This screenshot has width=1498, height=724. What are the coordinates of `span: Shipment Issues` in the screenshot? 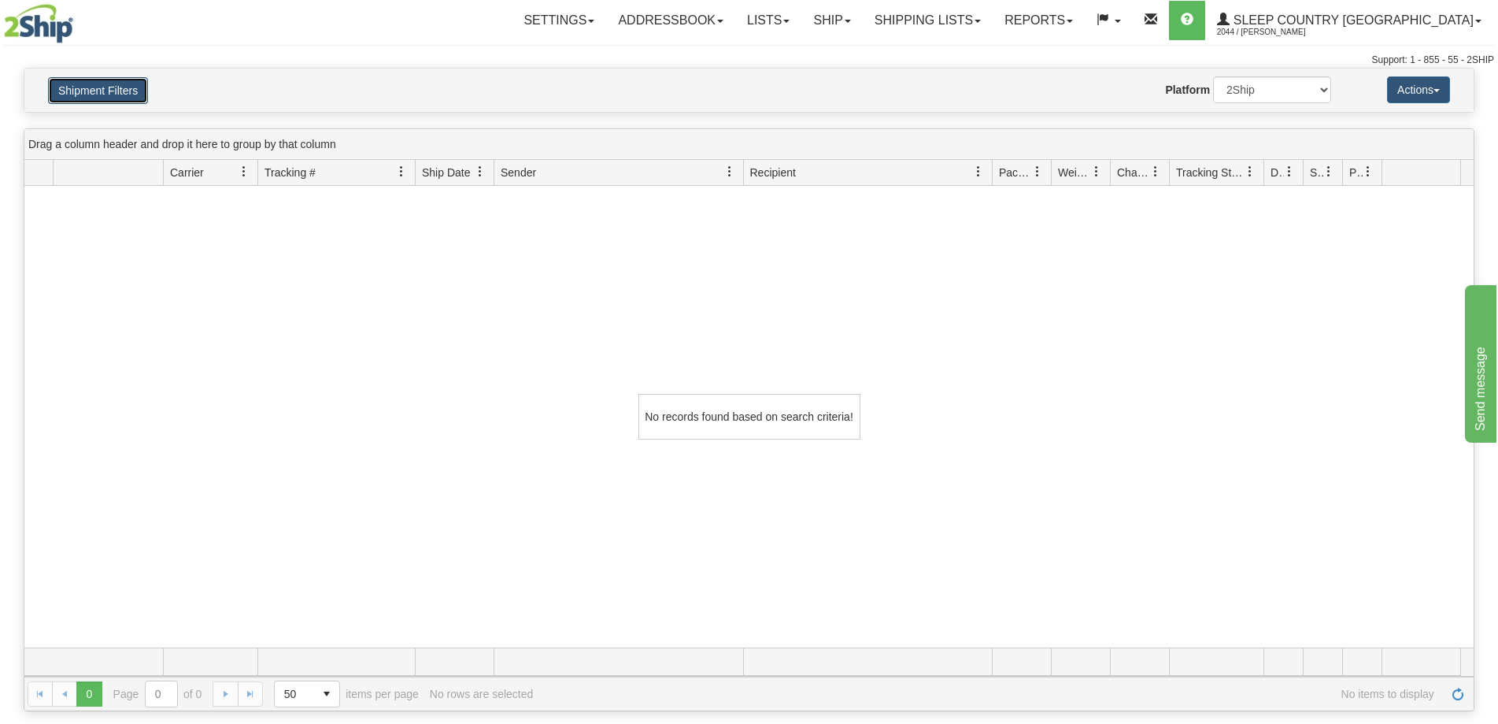 It's located at (1317, 172).